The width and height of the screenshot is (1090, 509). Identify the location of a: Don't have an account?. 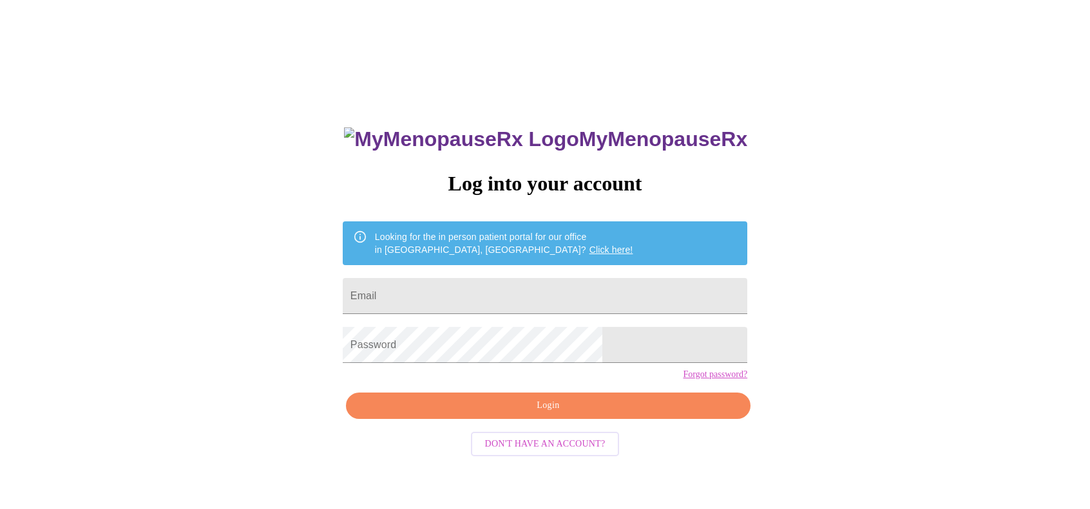
(545, 443).